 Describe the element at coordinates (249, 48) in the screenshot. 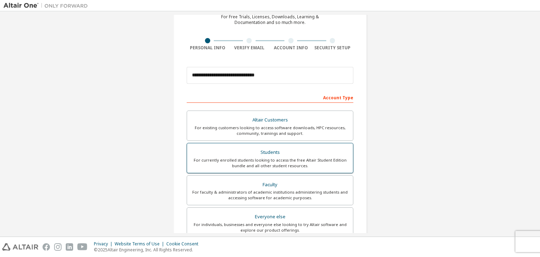

I see `div: Verify Email` at that location.